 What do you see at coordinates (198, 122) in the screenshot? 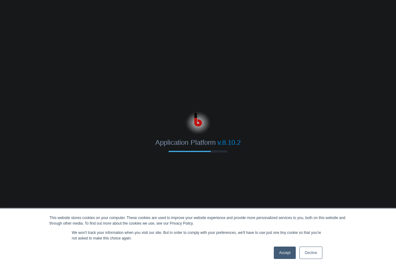
I see `img: Bitss-Techniques-Logo-80x80-1.png` at bounding box center [198, 122].